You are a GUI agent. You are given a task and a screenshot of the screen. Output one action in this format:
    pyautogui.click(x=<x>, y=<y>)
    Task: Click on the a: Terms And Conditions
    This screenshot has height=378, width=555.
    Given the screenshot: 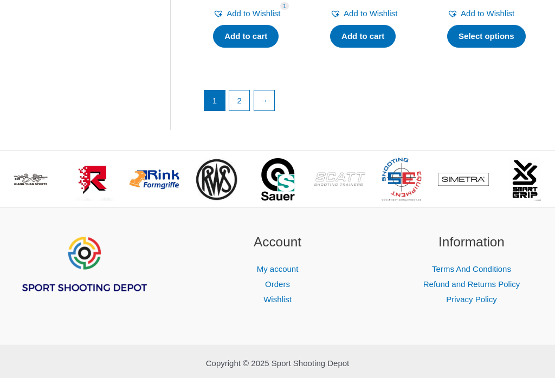 What is the action you would take?
    pyautogui.click(x=471, y=269)
    